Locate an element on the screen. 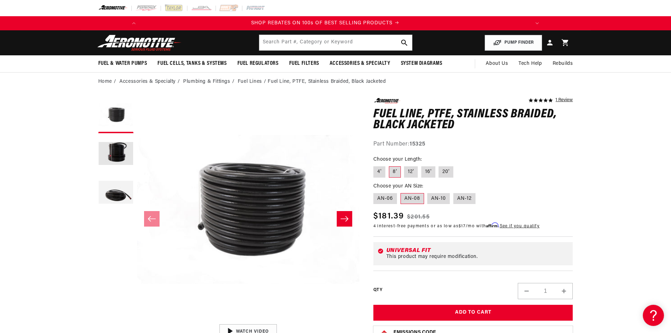  label: 4' is located at coordinates (380, 172).